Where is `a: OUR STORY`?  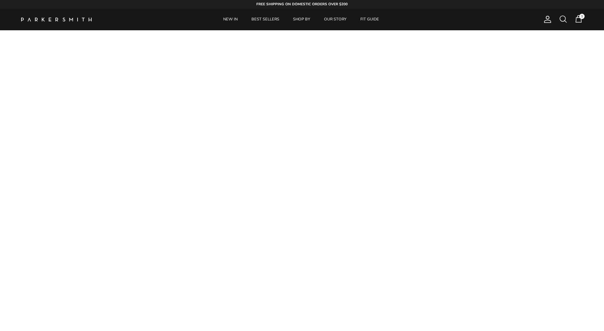
a: OUR STORY is located at coordinates (335, 19).